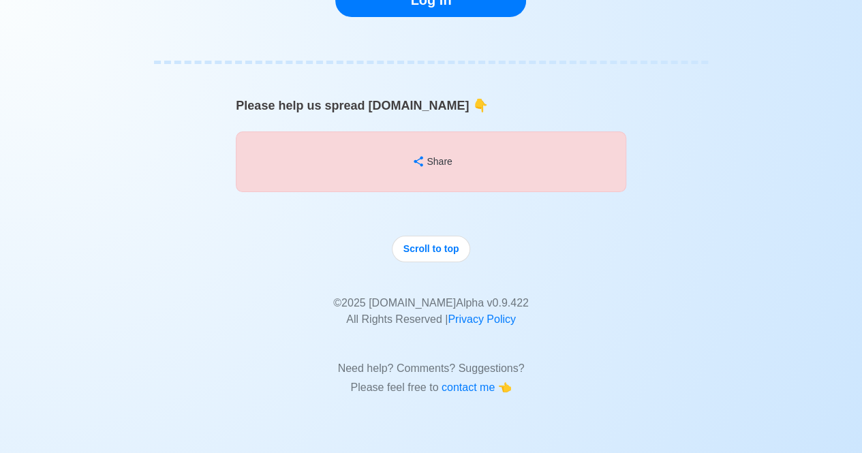  I want to click on button: Share, so click(431, 162).